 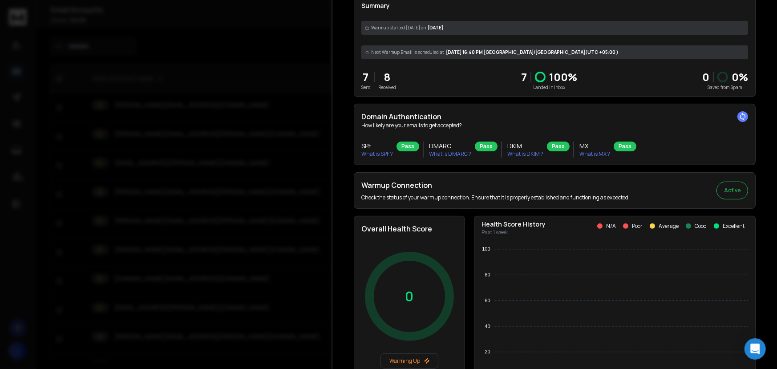 What do you see at coordinates (595, 154) in the screenshot?
I see `p: What is MX ?` at bounding box center [595, 154].